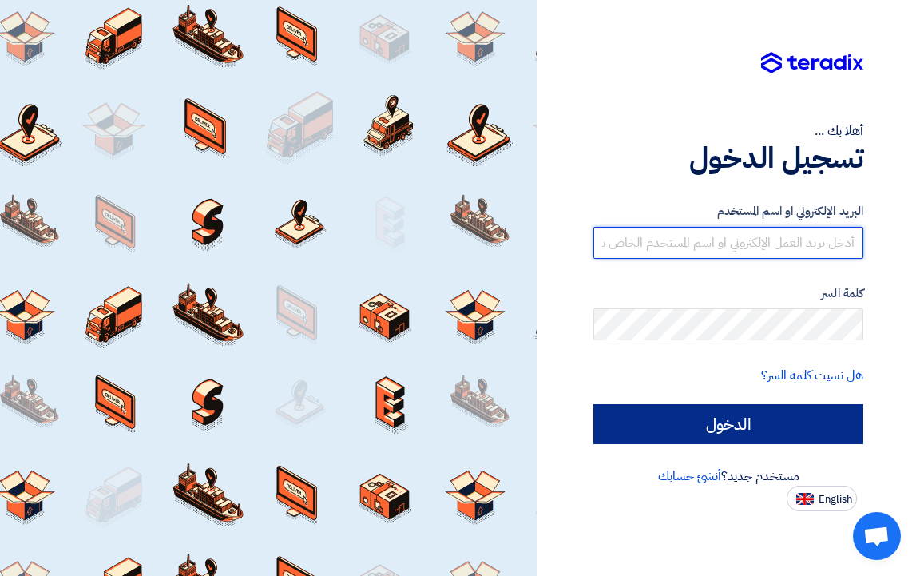 This screenshot has height=576, width=920. Describe the element at coordinates (812, 63) in the screenshot. I see `img: Teradix logo` at that location.